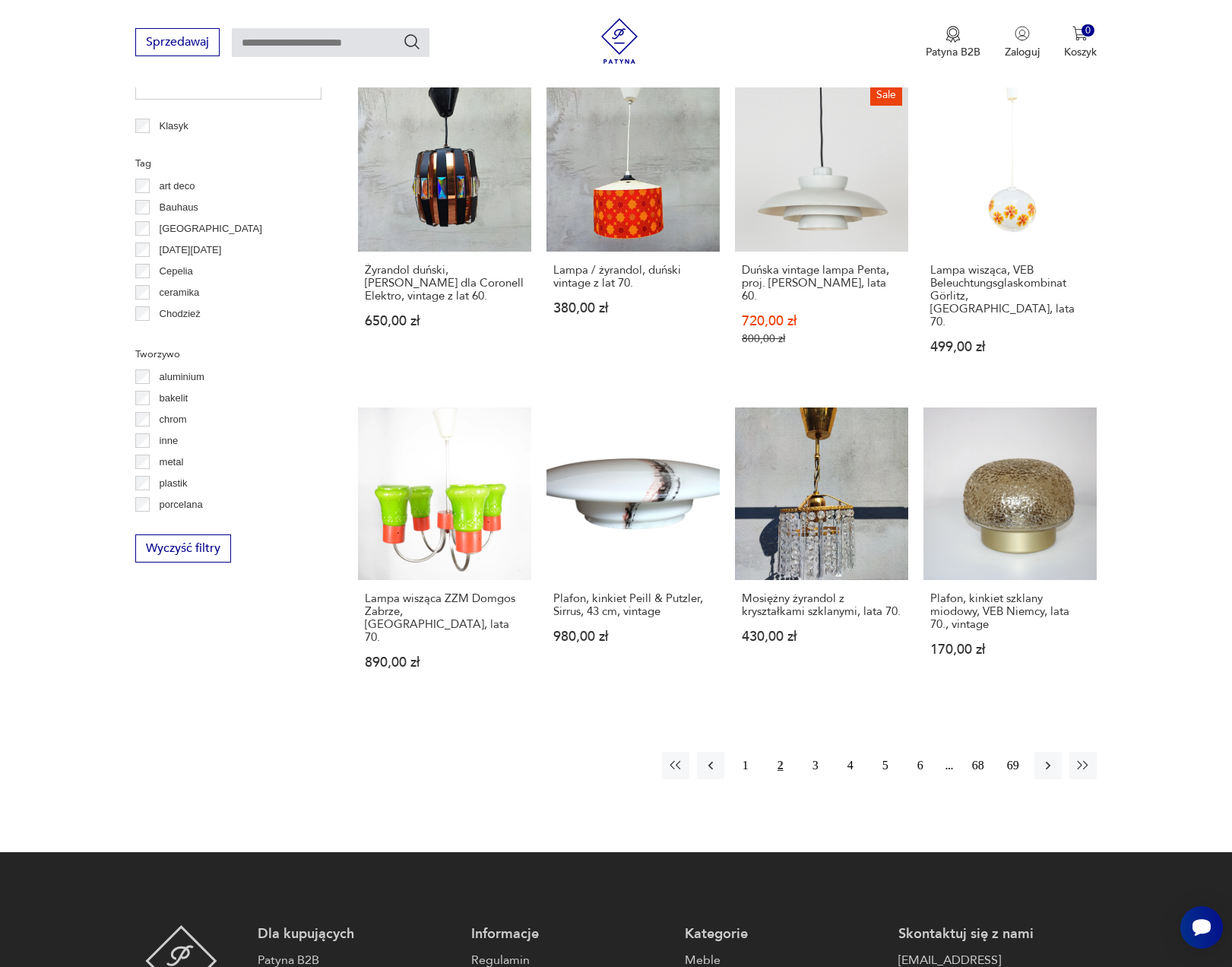 The height and width of the screenshot is (967, 1232). What do you see at coordinates (445, 321) in the screenshot?
I see `p: 650,00 zł` at bounding box center [445, 321].